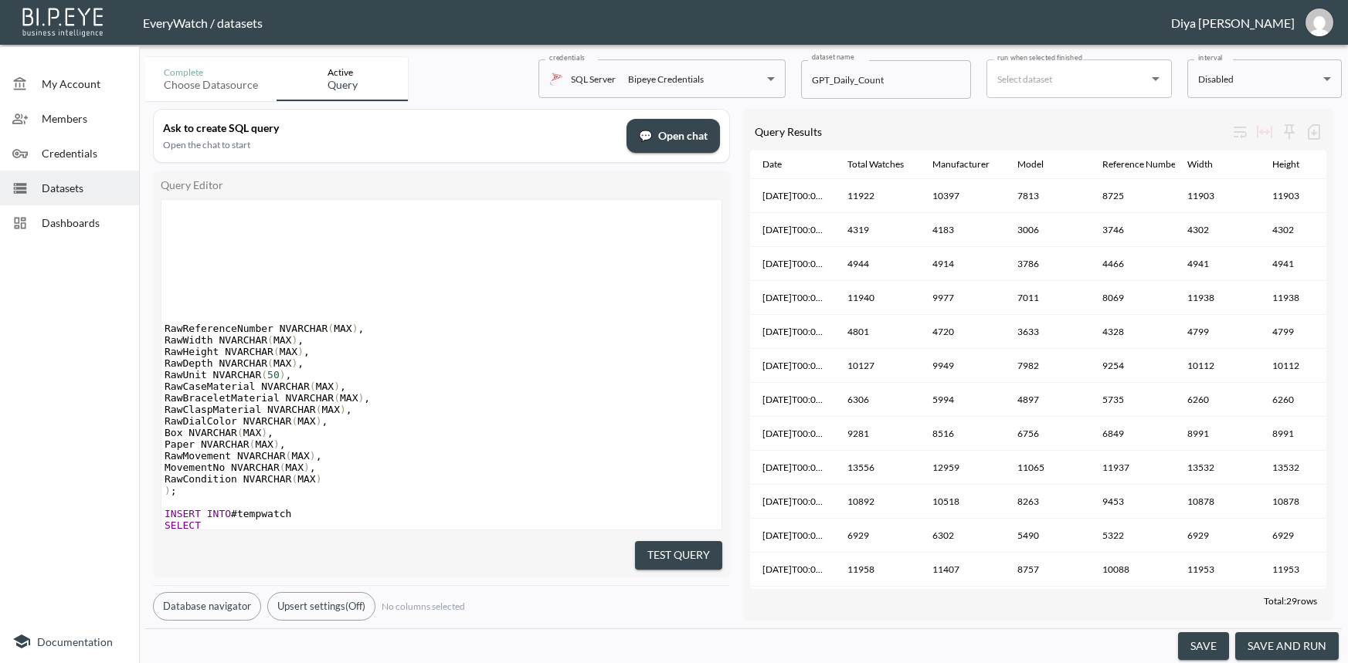 The width and height of the screenshot is (1348, 663). What do you see at coordinates (1295, 164) in the screenshot?
I see `span: Height` at bounding box center [1295, 164].